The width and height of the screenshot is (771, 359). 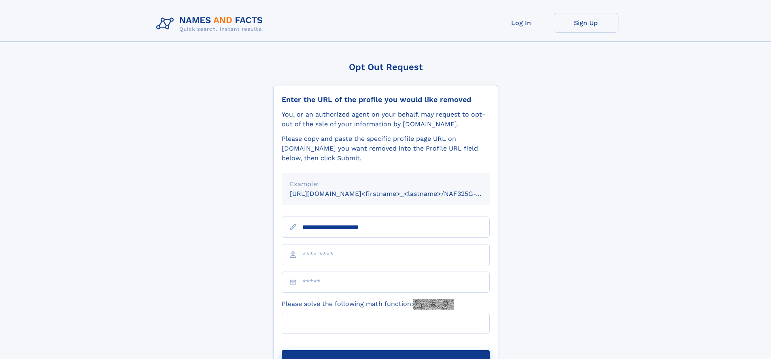 I want to click on div: You, or an authorized agent on your behalf, may request to opt-out of the sale of your informatio..., so click(x=386, y=119).